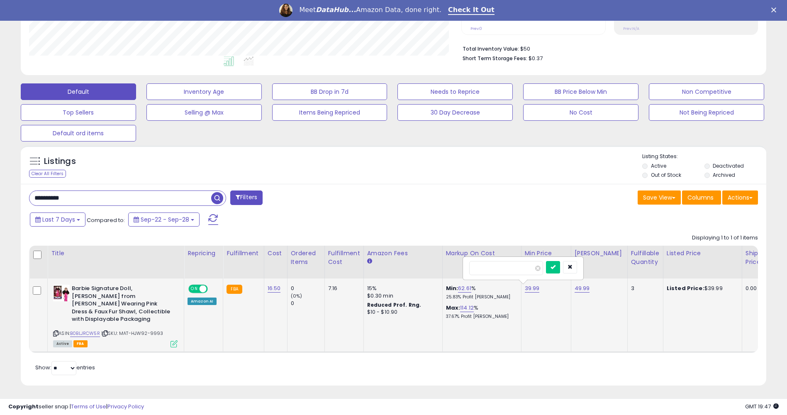  I want to click on span: Show: entries, so click(65, 367).